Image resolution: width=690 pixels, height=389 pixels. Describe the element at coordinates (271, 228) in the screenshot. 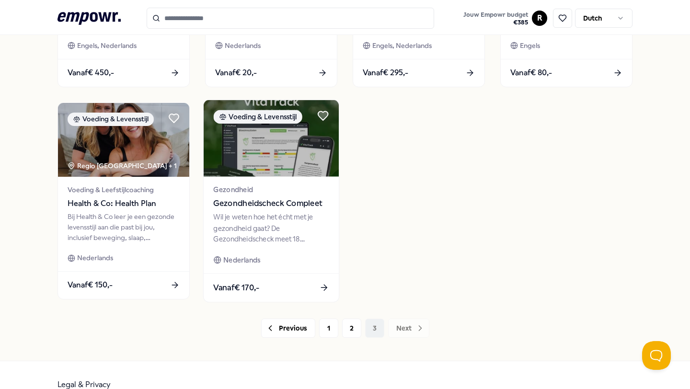

I see `div: Wil je weten hoe het écht met je gezondheid gaat? De Gezondheidscheck meet 18 biomarkers voor een...` at that location.